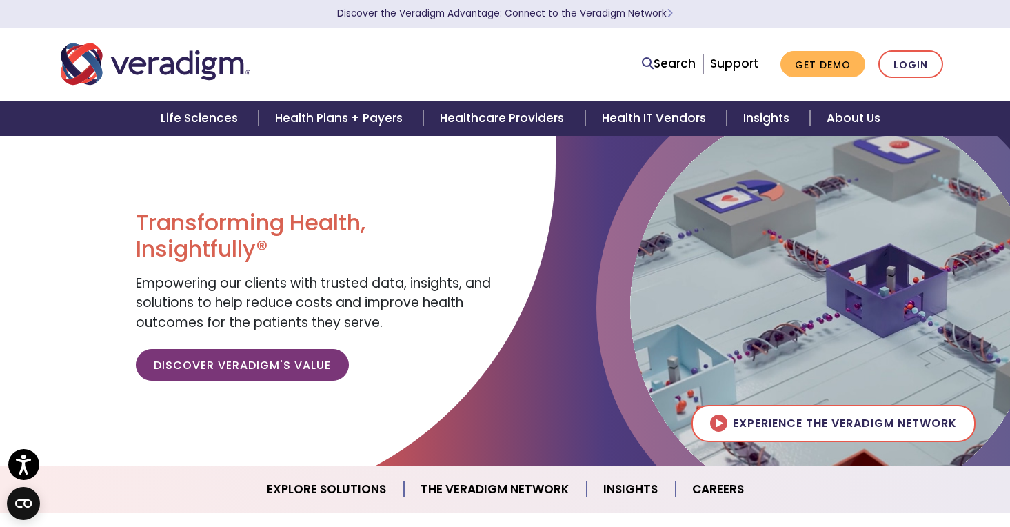 The width and height of the screenshot is (1010, 527). Describe the element at coordinates (505, 13) in the screenshot. I see `a: Discover the Veradigm Advantage: Connect to the Veradigm NetworkLearn More` at that location.